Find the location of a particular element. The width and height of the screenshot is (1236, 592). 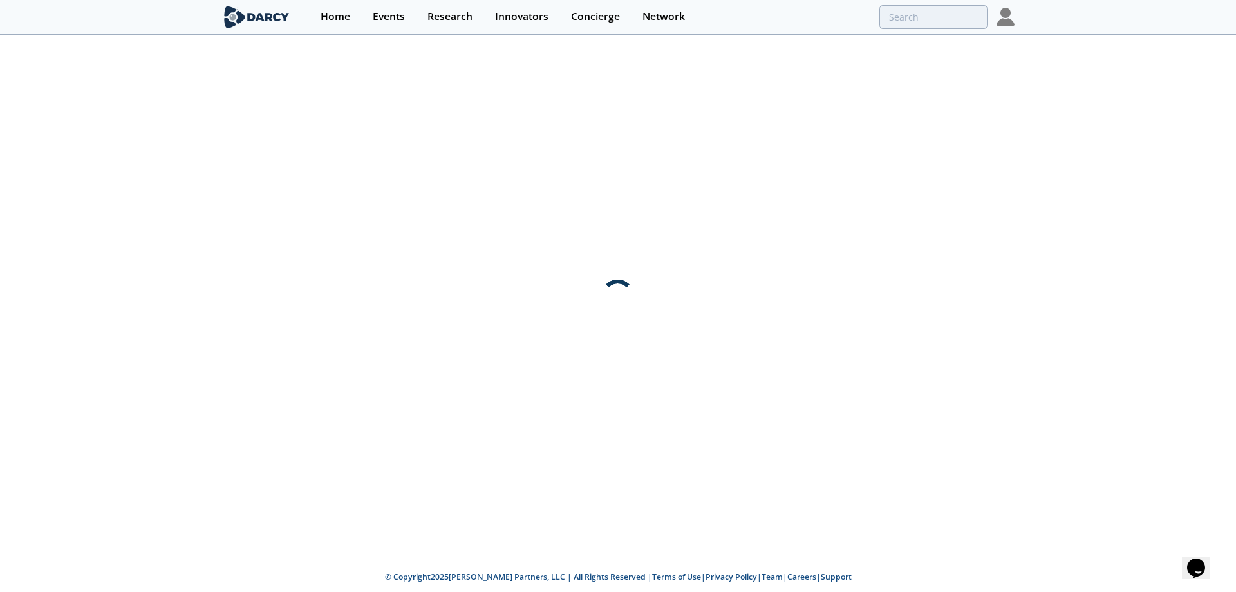

a: Careers is located at coordinates (801, 576).